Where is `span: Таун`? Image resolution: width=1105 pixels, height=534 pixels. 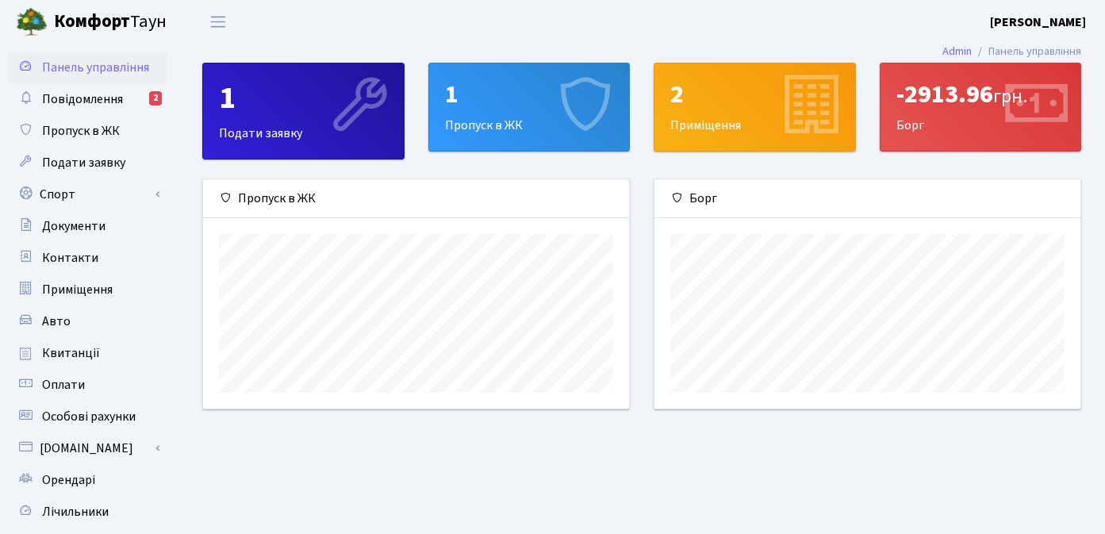 span: Таун is located at coordinates (110, 22).